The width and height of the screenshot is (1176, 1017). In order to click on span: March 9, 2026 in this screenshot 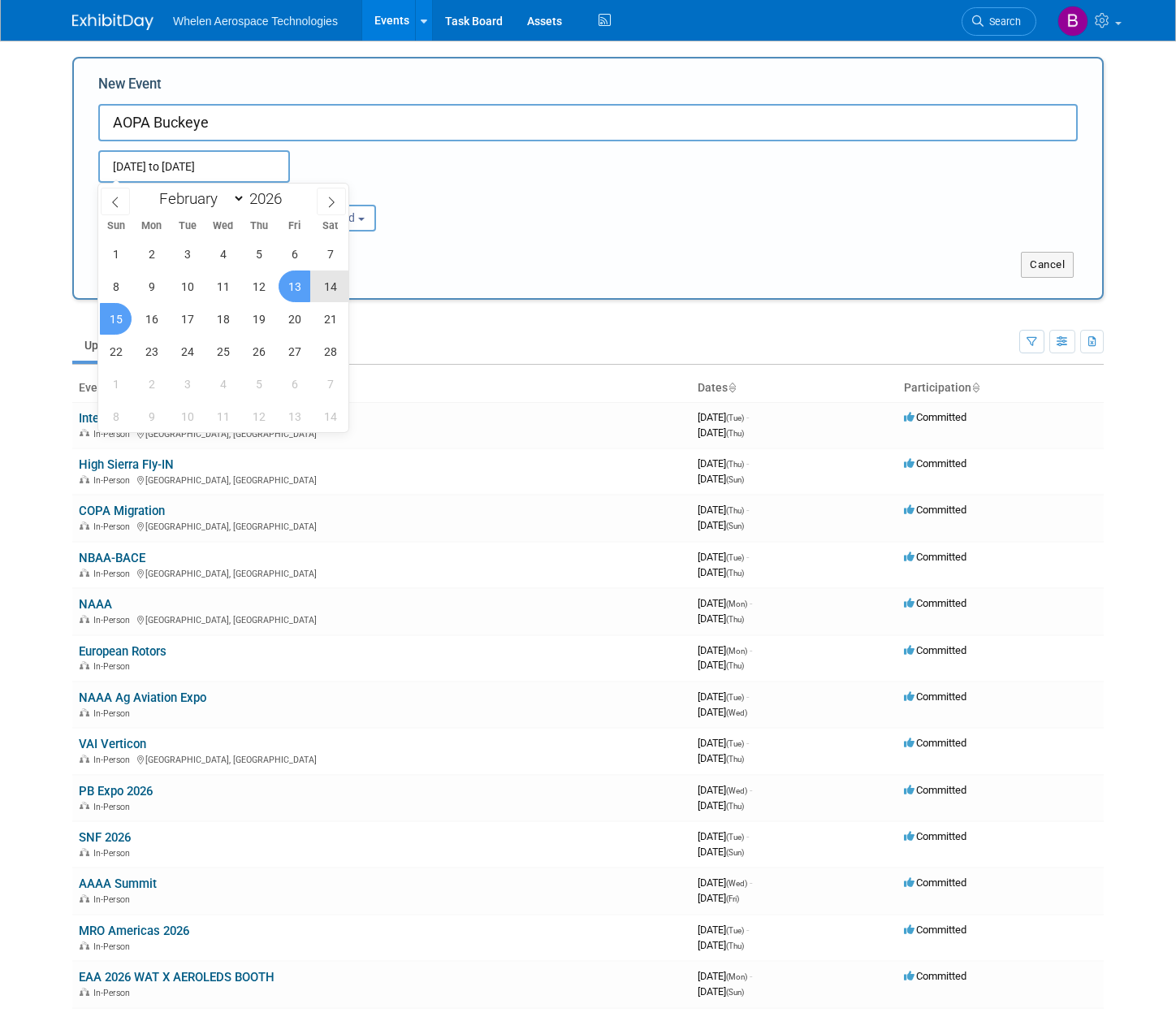, I will do `click(151, 416)`.